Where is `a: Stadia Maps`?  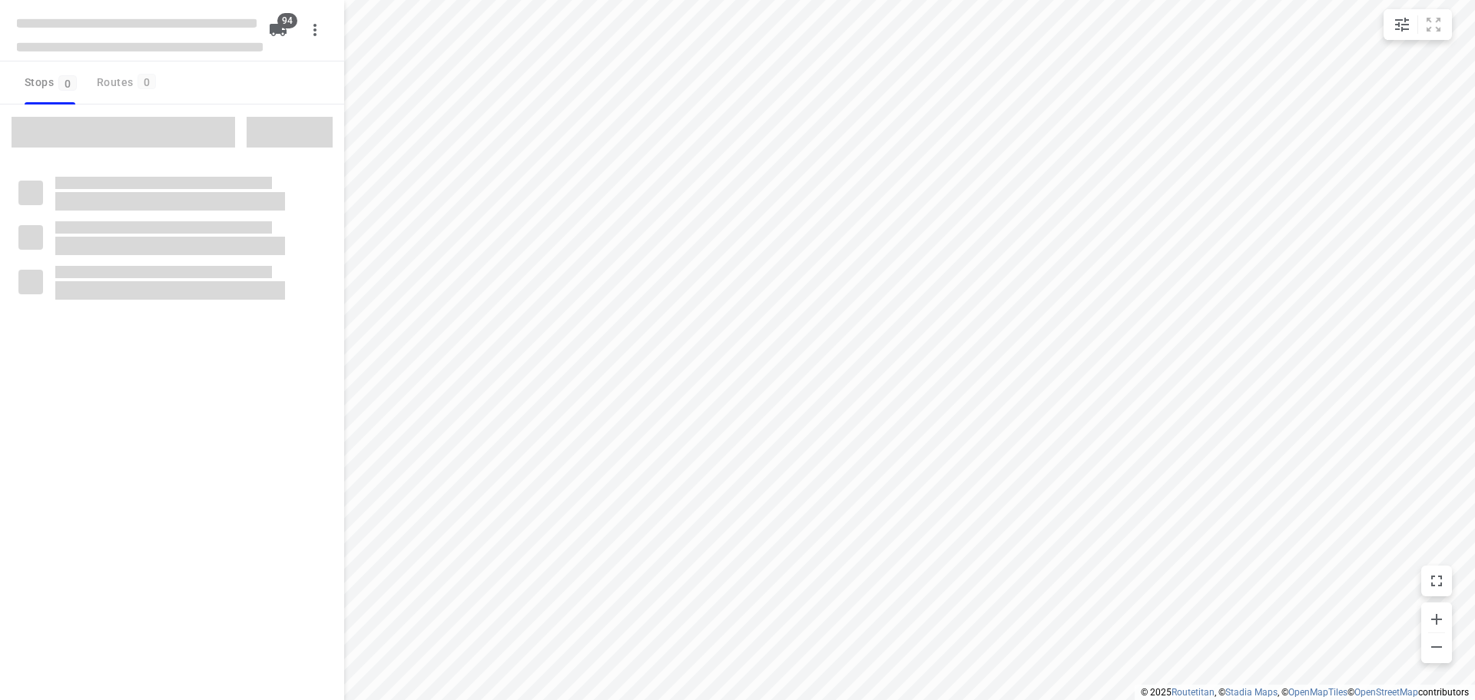
a: Stadia Maps is located at coordinates (1252, 692).